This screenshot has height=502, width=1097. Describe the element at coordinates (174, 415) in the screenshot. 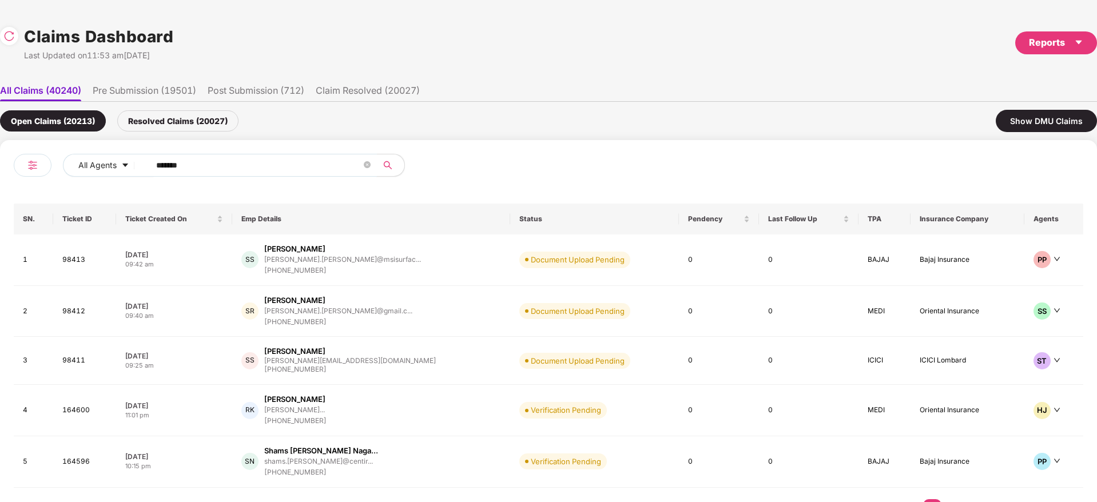

I see `div: 11:01 pm` at that location.